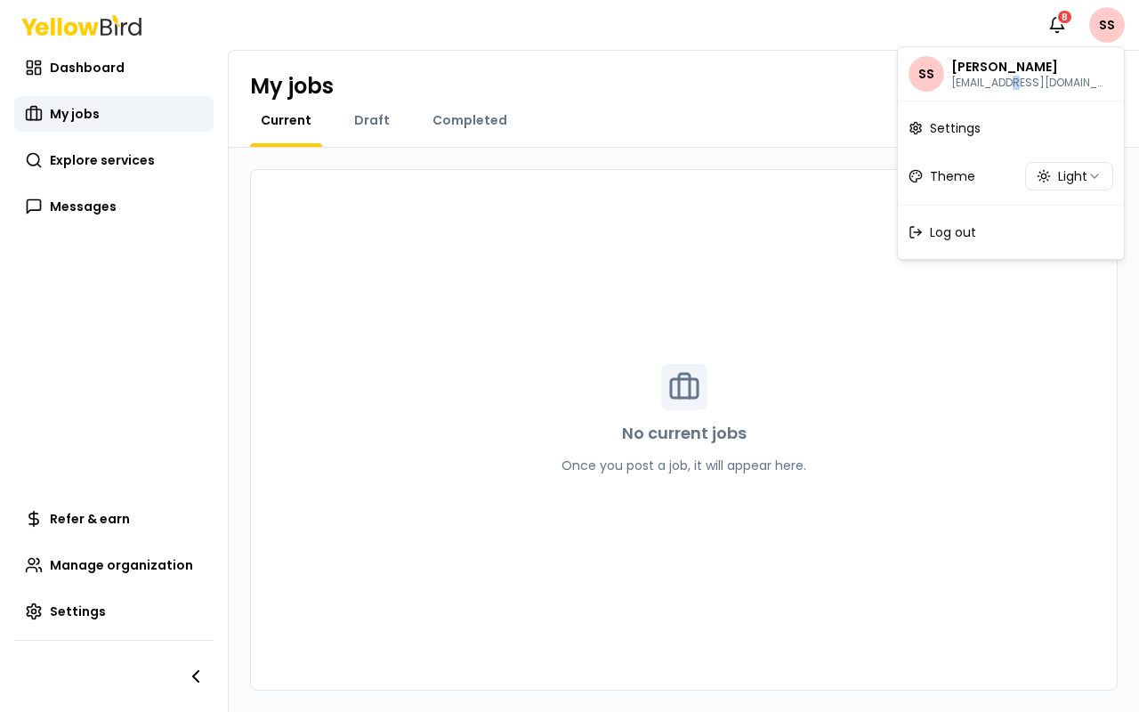  Describe the element at coordinates (926, 74) in the screenshot. I see `span: SS` at that location.